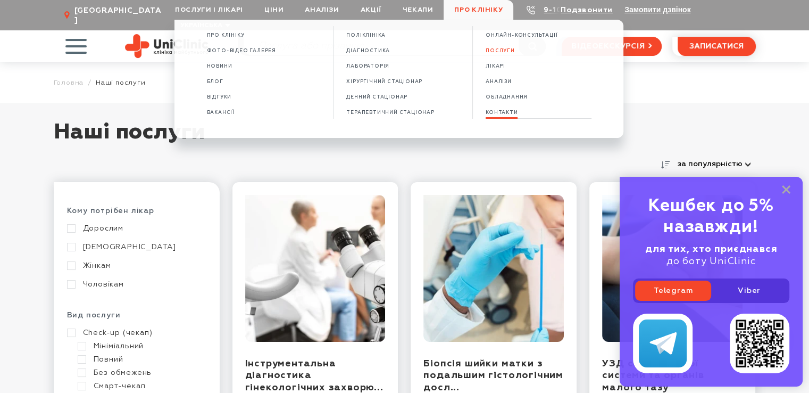 This screenshot has height=393, width=809. Describe the element at coordinates (522, 35) in the screenshot. I see `a: ОНЛАЙН-КОНСУЛЬТАЦІЇ` at that location.